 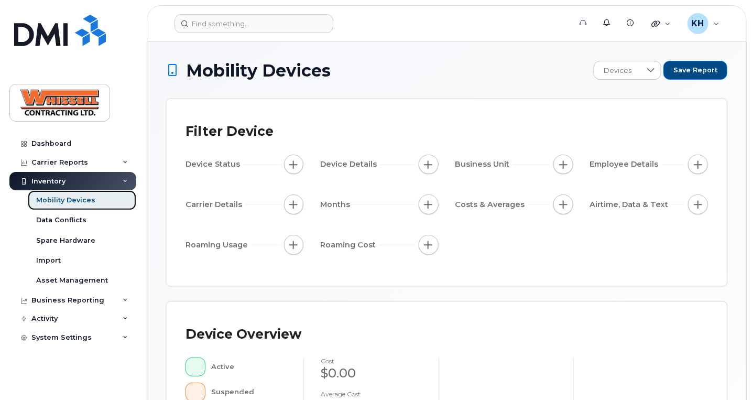 What do you see at coordinates (371, 394) in the screenshot?
I see `h4: Average cost` at bounding box center [371, 394].